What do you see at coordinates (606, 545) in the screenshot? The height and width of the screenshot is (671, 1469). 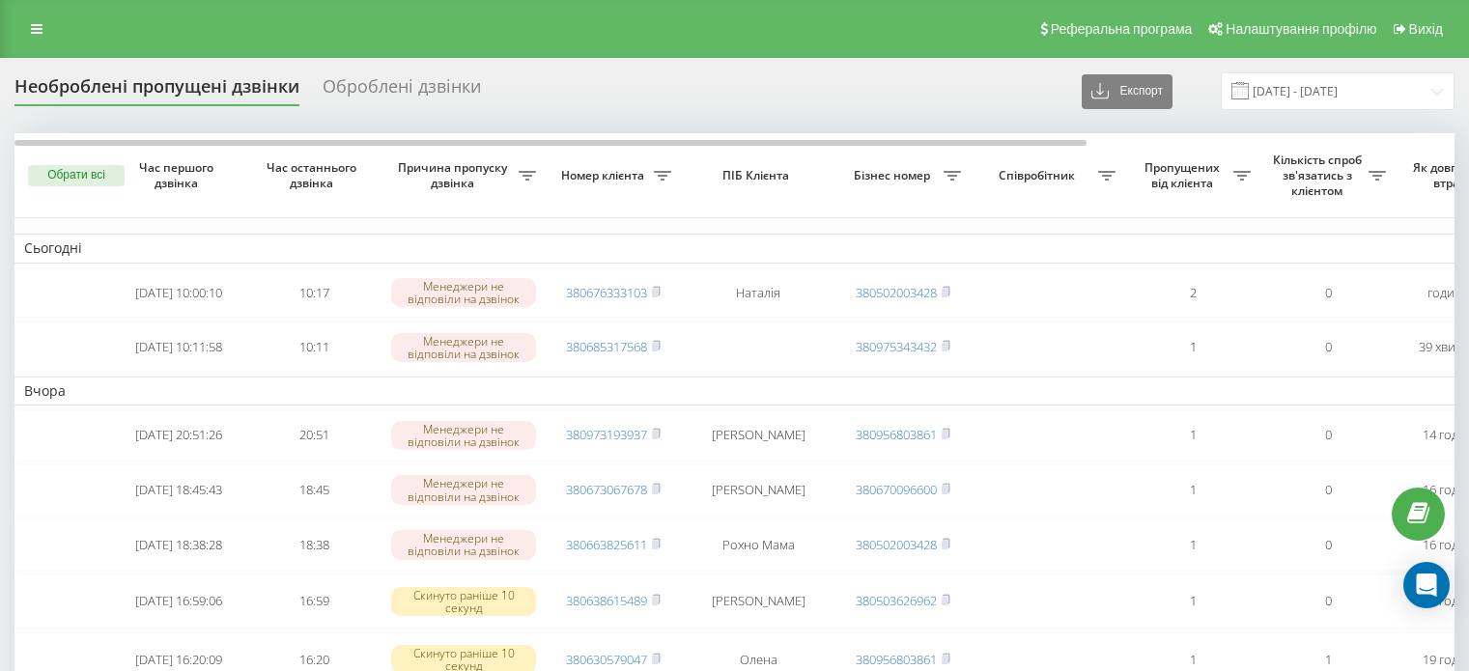 I see `a: 380663825611` at bounding box center [606, 545].